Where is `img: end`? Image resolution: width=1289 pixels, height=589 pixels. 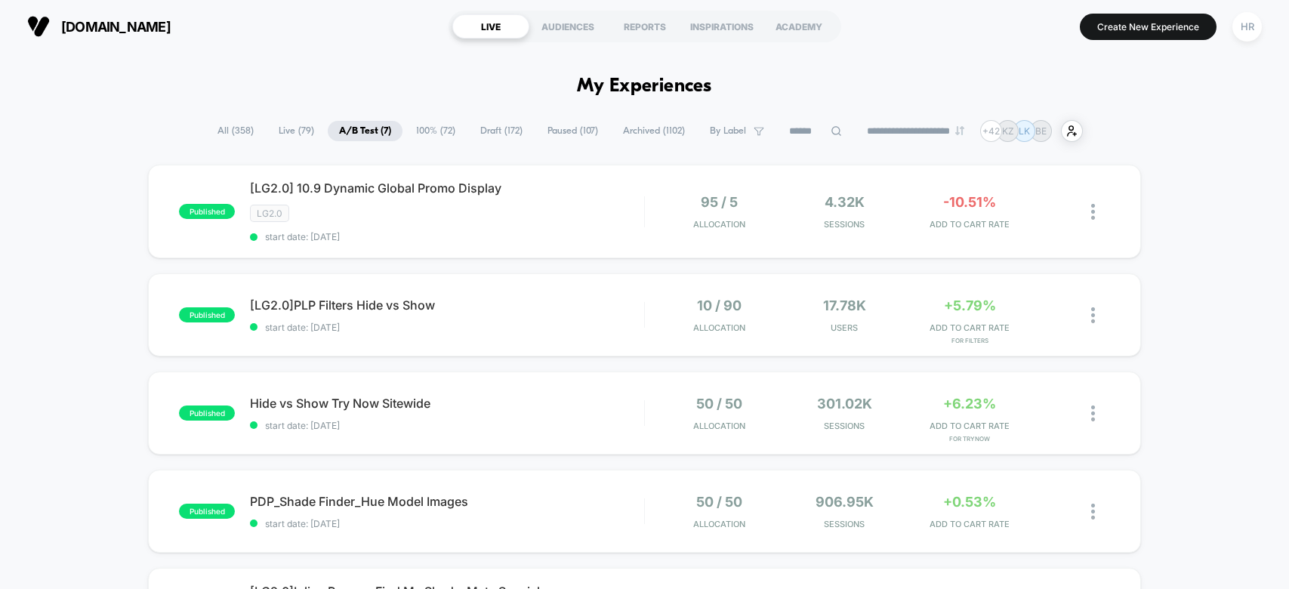 img: end is located at coordinates (960, 131).